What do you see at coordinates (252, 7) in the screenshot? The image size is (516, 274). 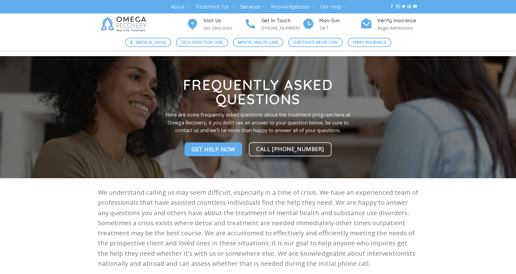 I see `a: Services` at bounding box center [252, 7].